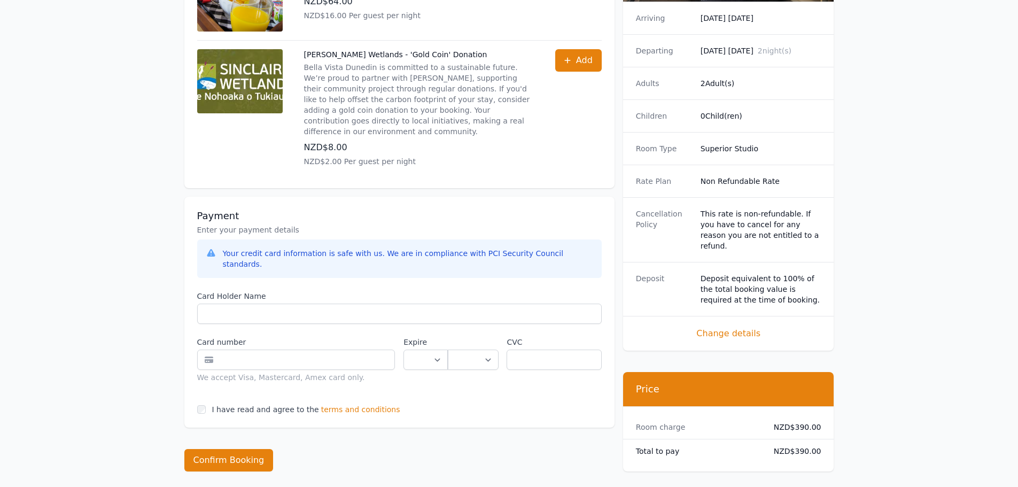 The width and height of the screenshot is (1018, 487). Describe the element at coordinates (729, 334) in the screenshot. I see `span: Change details` at that location.